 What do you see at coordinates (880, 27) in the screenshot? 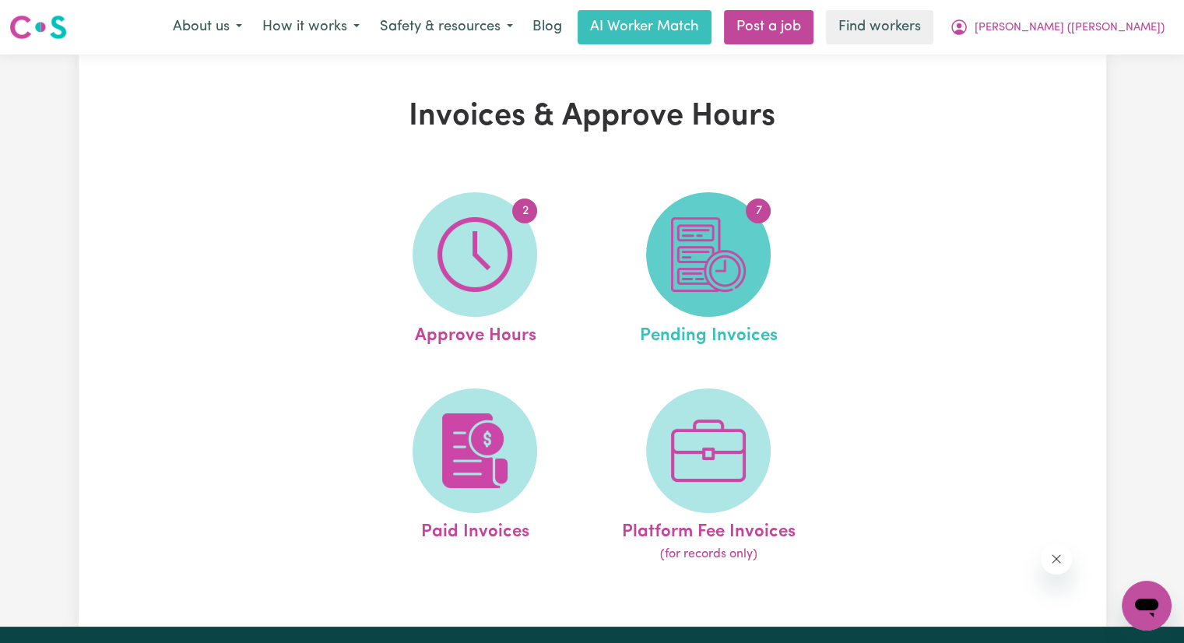
I see `a: Find workers` at bounding box center [880, 27].